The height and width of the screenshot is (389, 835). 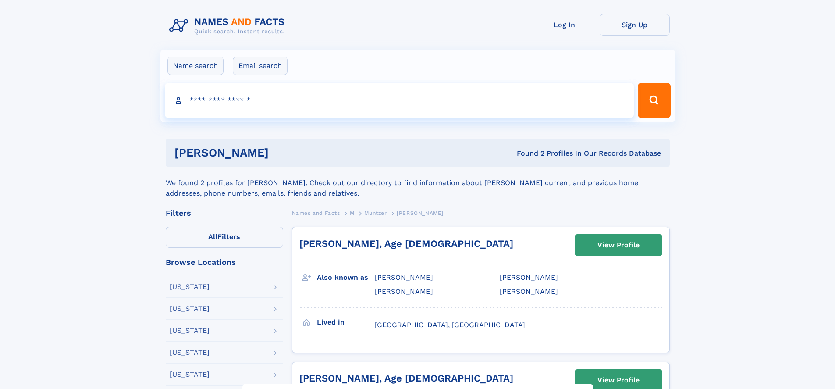 What do you see at coordinates (654, 100) in the screenshot?
I see `button: Search Button` at bounding box center [654, 100].